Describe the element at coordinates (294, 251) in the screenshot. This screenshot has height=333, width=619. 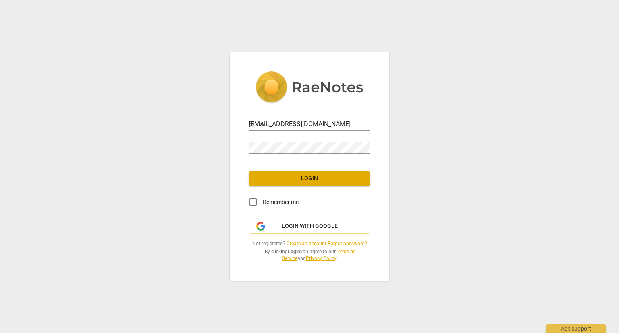
I see `b: Login` at that location.